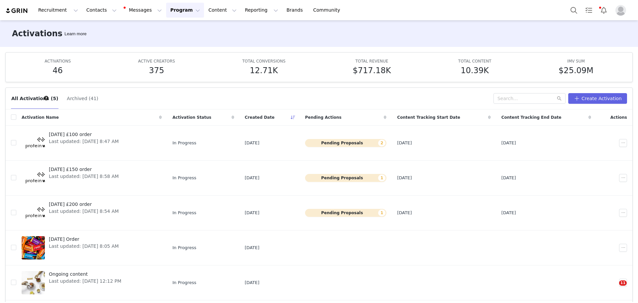  What do you see at coordinates (37, 34) in the screenshot?
I see `h3: Activations` at bounding box center [37, 34].